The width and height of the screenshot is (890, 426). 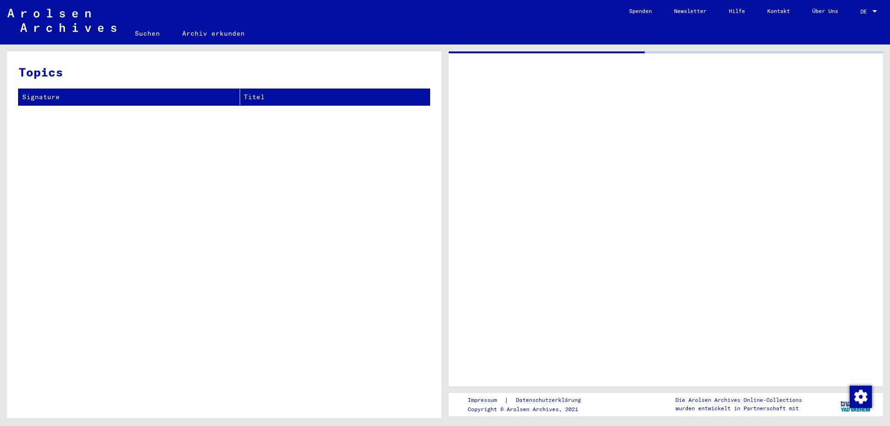 What do you see at coordinates (855, 404) in the screenshot?
I see `img: yv_logo.png` at bounding box center [855, 404].